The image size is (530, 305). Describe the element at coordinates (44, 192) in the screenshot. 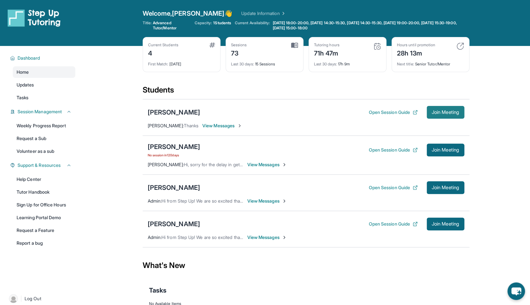

I see `a: Tutor Handbook` at that location.